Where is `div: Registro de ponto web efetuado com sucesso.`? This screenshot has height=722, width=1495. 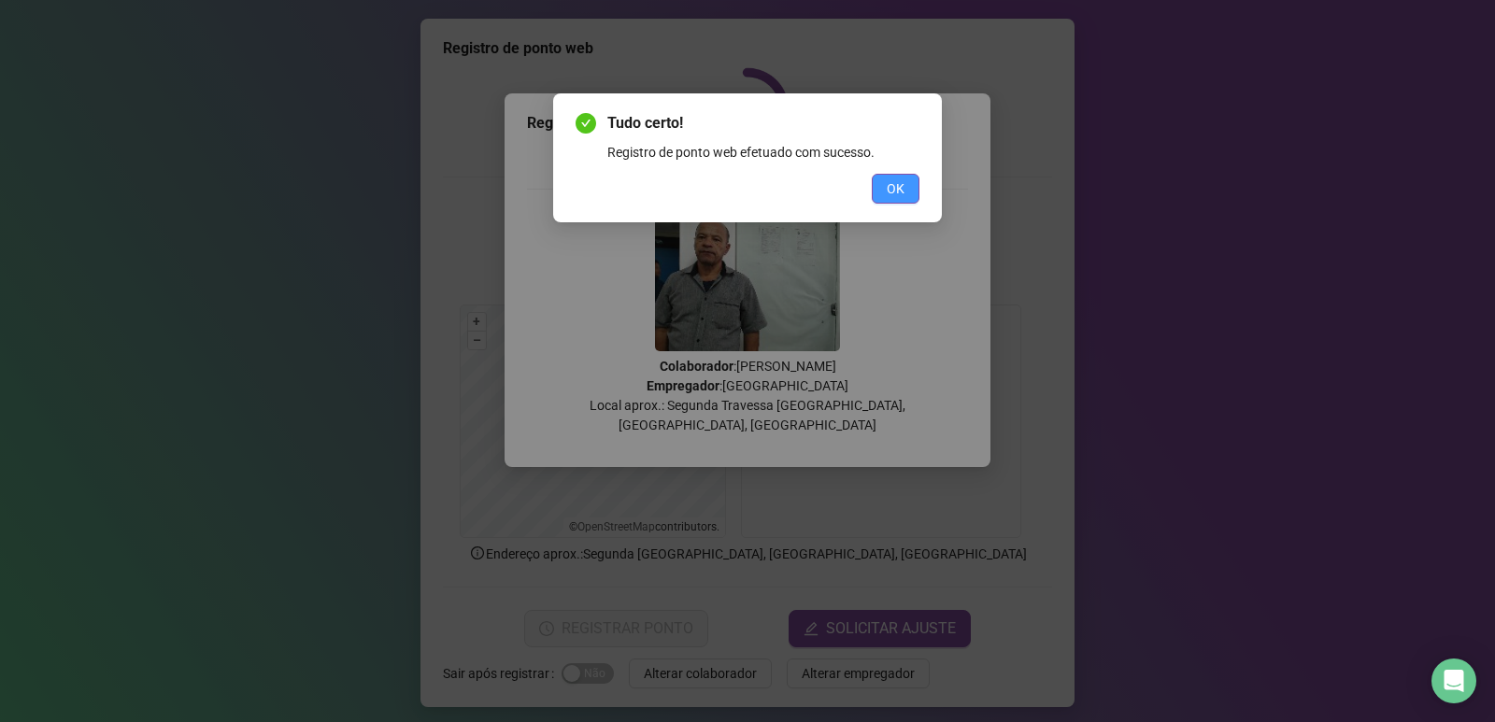 div: Registro de ponto web efetuado com sucesso. is located at coordinates (763, 152).